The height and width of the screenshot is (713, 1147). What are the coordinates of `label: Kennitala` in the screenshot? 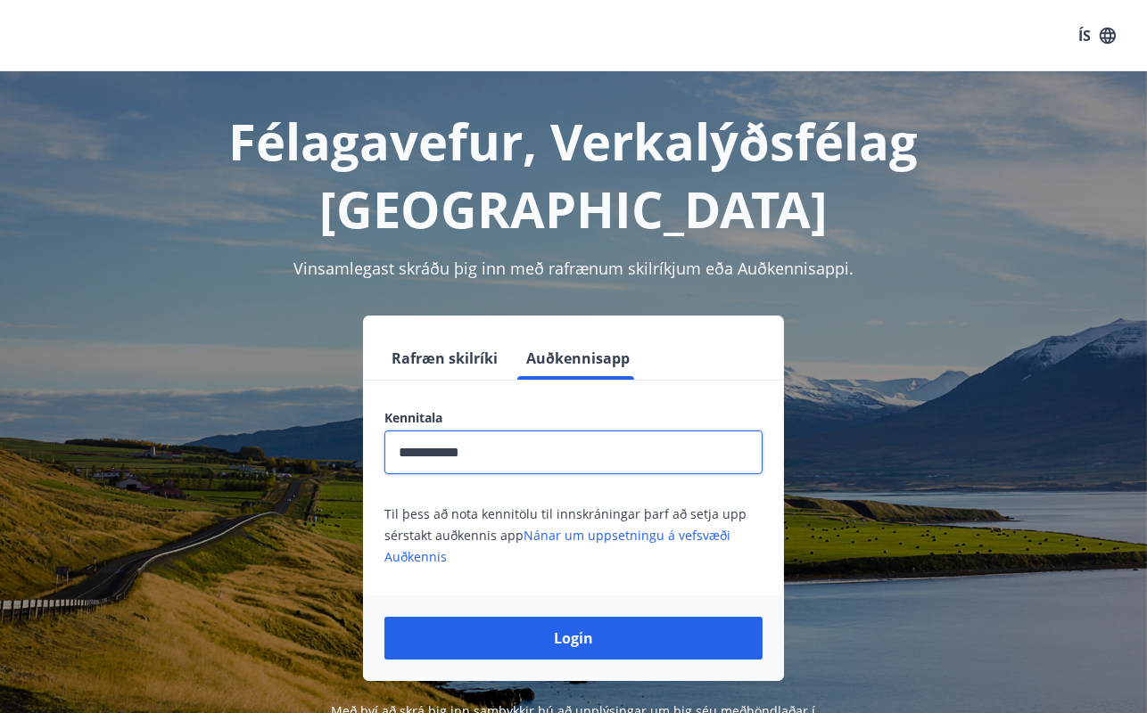 It's located at (573, 418).